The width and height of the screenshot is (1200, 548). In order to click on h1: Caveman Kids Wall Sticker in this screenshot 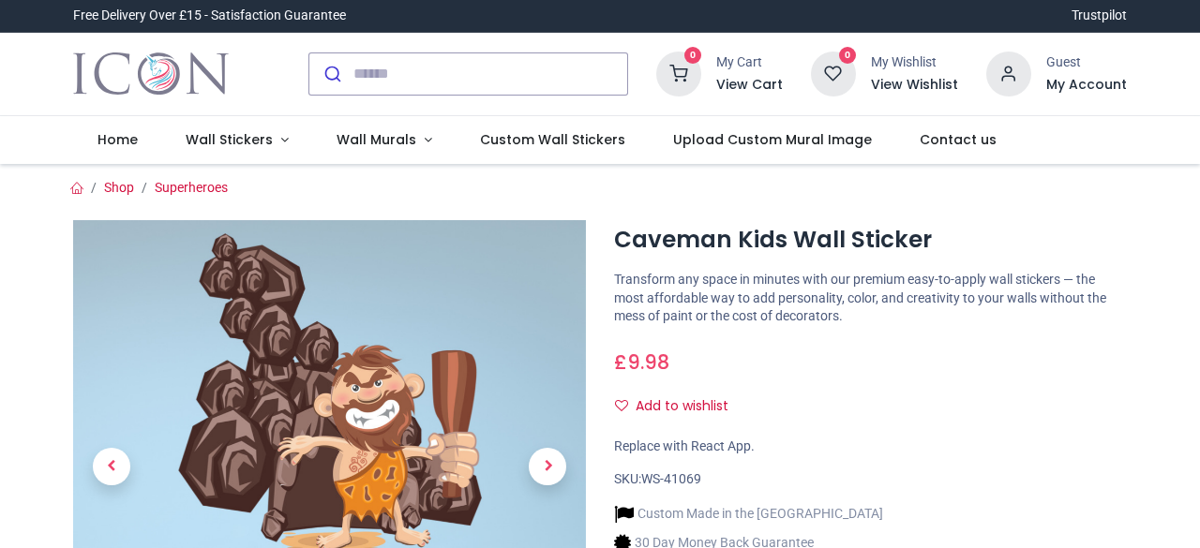, I will do `click(870, 240)`.